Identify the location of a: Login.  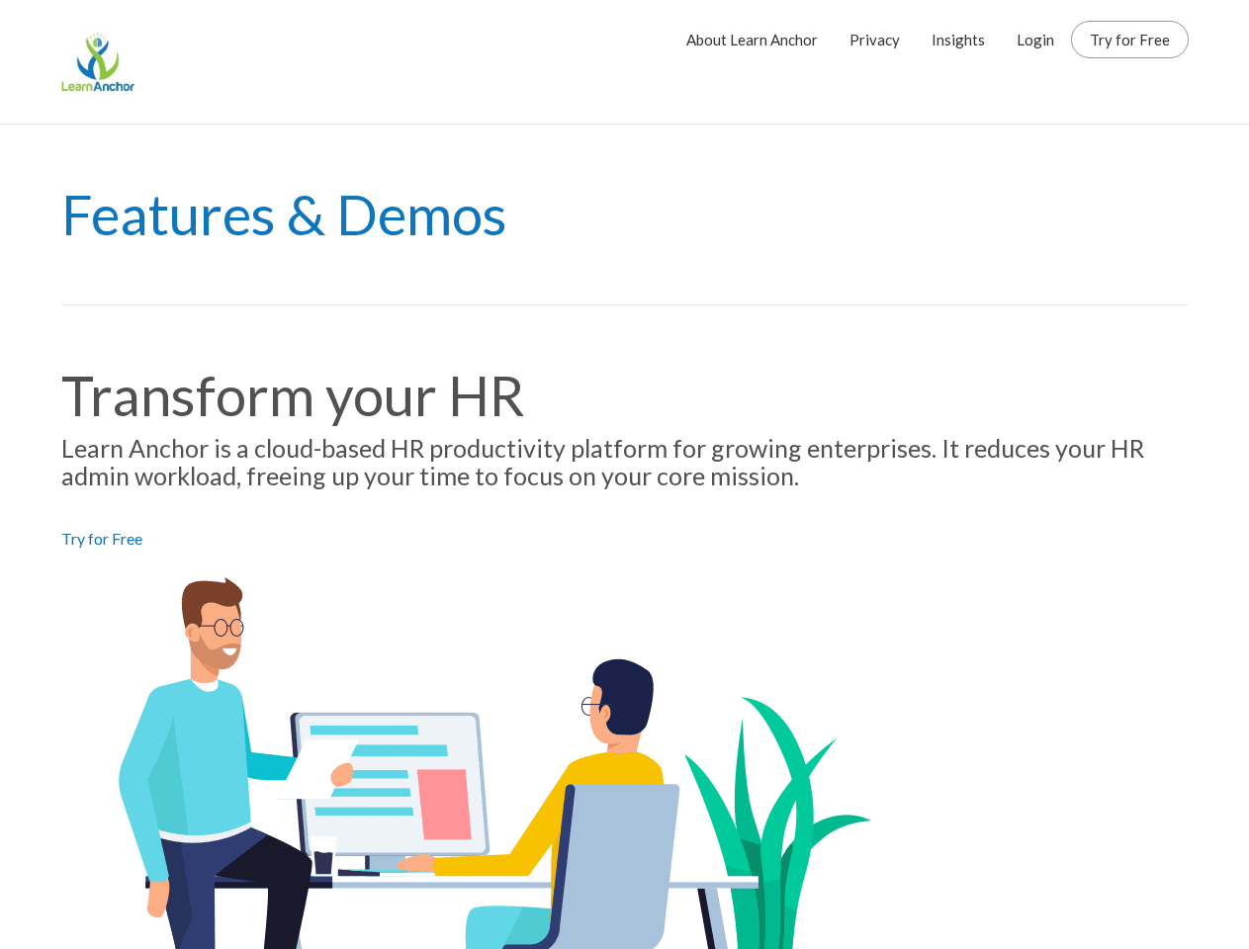
(1035, 40).